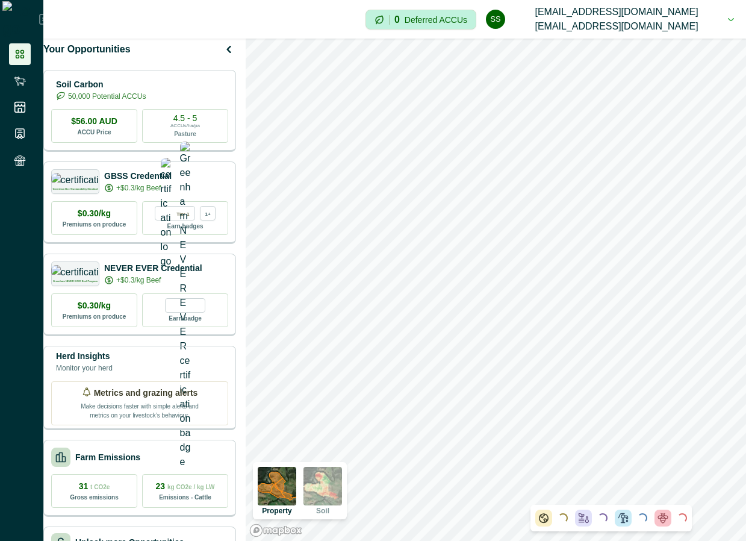  What do you see at coordinates (397, 20) in the screenshot?
I see `p: 0` at bounding box center [397, 20].